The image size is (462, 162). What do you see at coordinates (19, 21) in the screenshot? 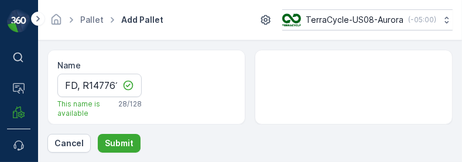
I see `img: logo` at bounding box center [19, 21].